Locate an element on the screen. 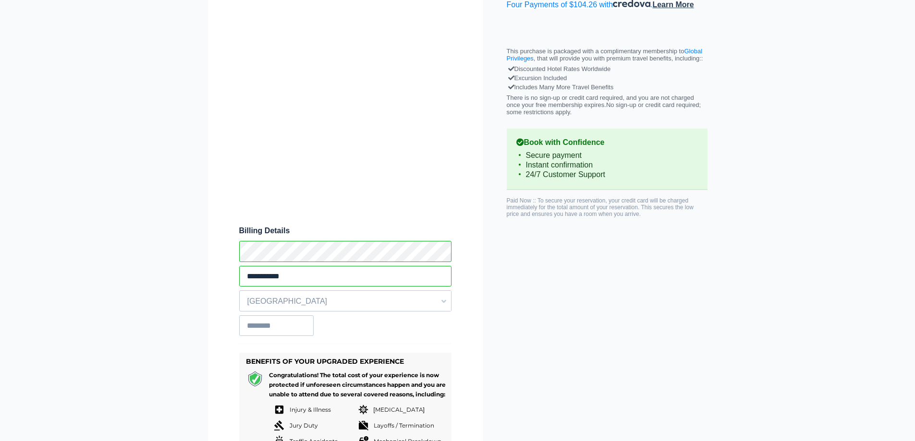 This screenshot has width=915, height=441. li: Secure payment is located at coordinates (607, 156).